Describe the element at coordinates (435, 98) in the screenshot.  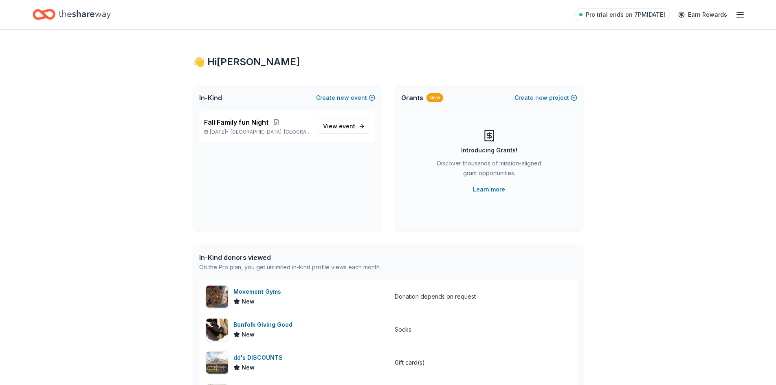
I see `div: New` at that location.